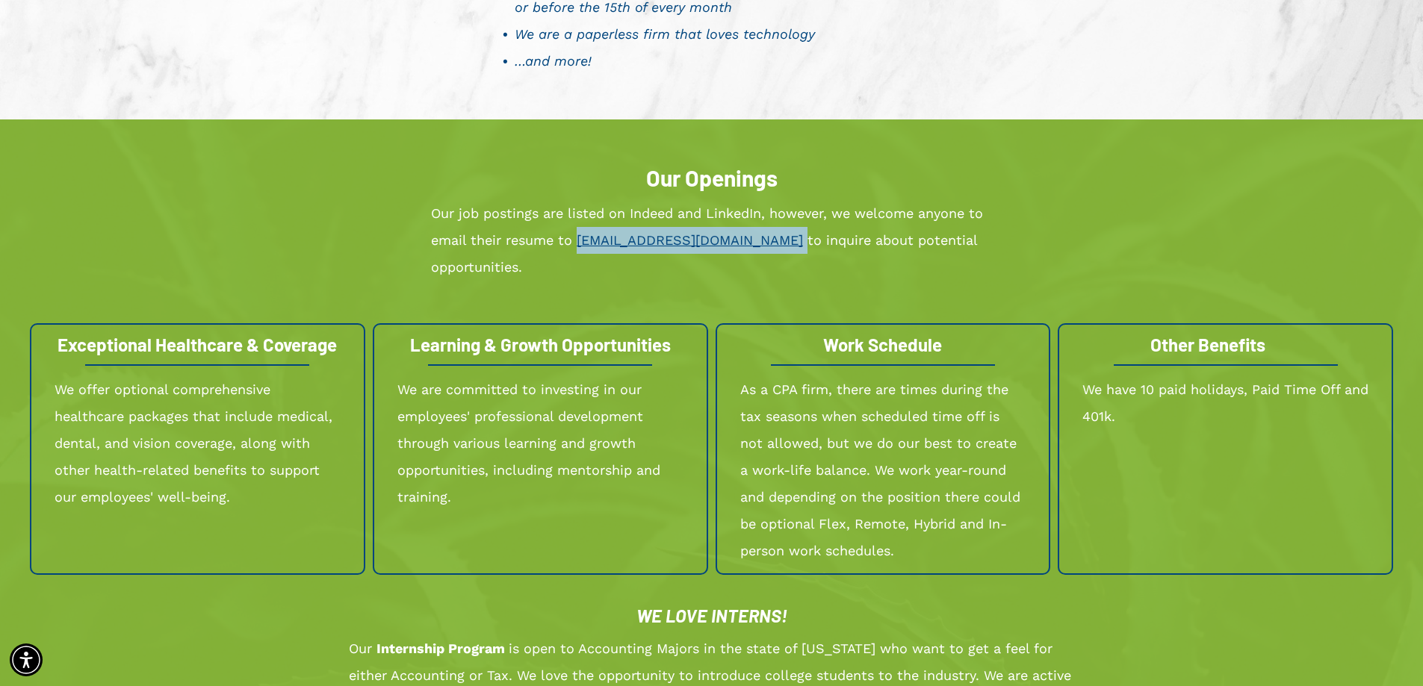 The height and width of the screenshot is (686, 1423). What do you see at coordinates (712, 178) in the screenshot?
I see `span: Our Openings` at bounding box center [712, 178].